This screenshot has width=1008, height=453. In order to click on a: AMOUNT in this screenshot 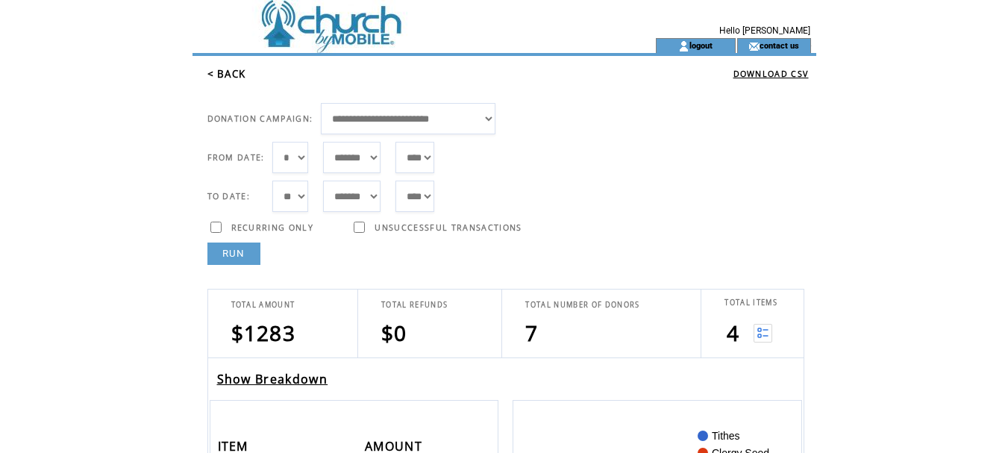, I will do `click(396, 446)`.